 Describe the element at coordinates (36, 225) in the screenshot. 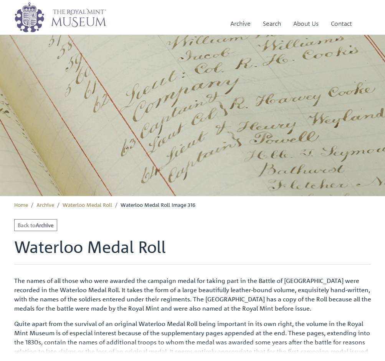

I see `a: Back toArchive` at that location.